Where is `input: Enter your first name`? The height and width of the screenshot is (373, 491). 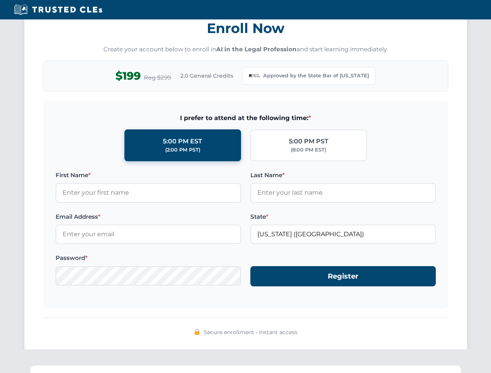 input: Enter your first name is located at coordinates (148, 193).